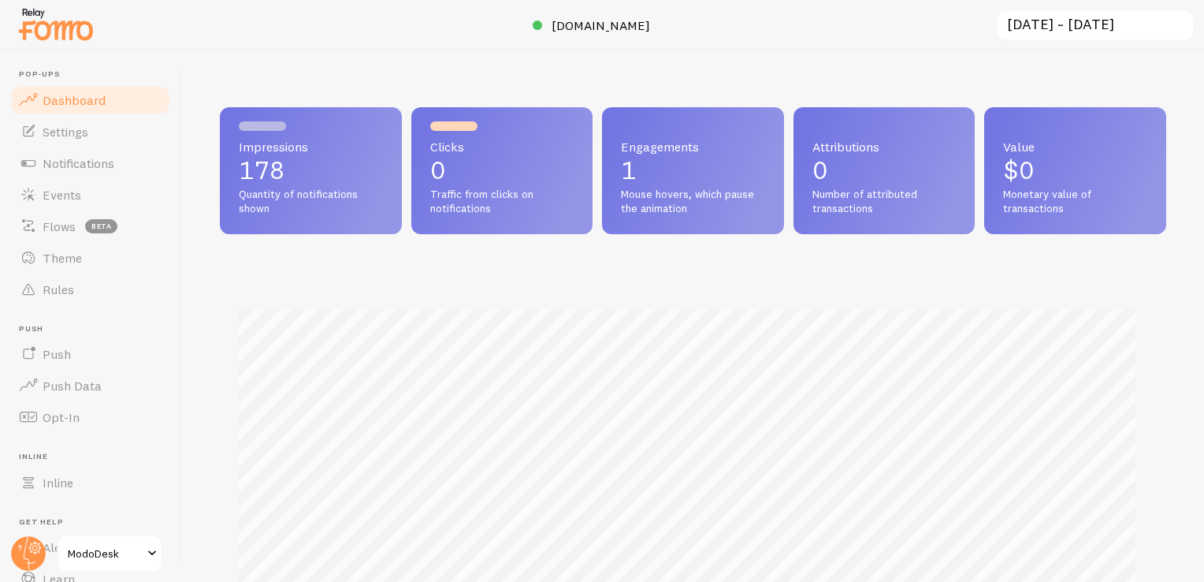 The width and height of the screenshot is (1204, 582). I want to click on p: 178, so click(310, 170).